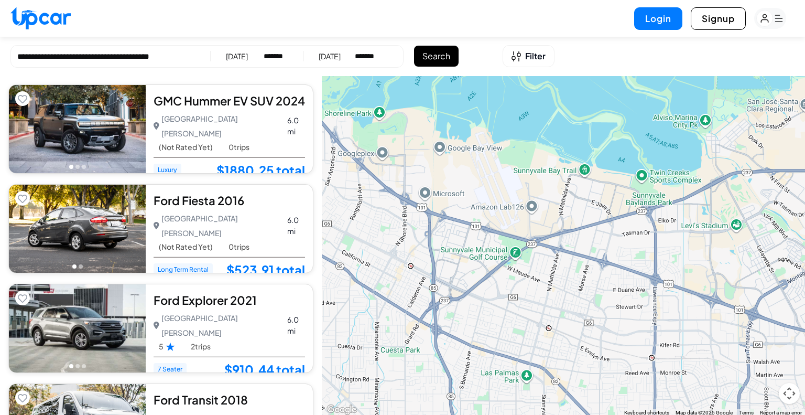  Describe the element at coordinates (229, 400) in the screenshot. I see `div: Ford Transit 2018` at that location.